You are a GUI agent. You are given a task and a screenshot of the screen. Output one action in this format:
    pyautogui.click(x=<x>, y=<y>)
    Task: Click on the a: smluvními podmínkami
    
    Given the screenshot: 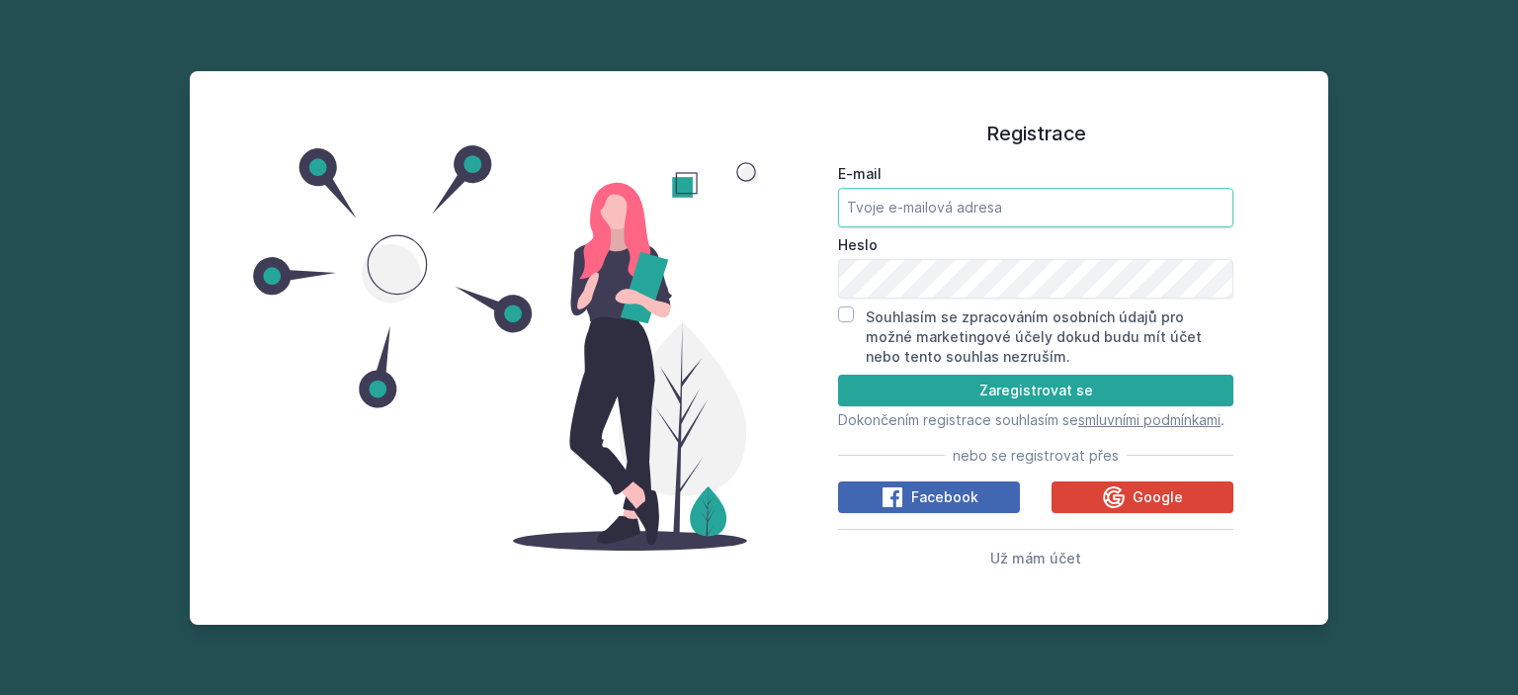 What is the action you would take?
    pyautogui.click(x=1149, y=419)
    